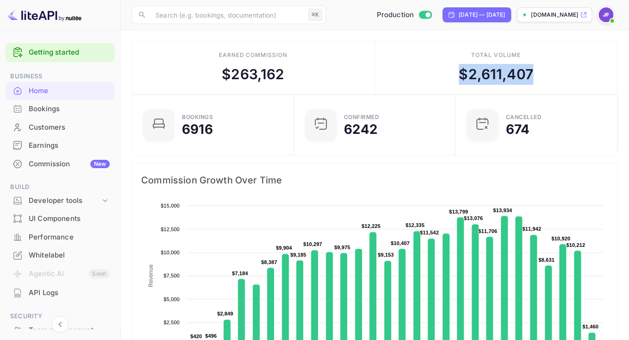  I want to click on text: $1,460, so click(590, 326).